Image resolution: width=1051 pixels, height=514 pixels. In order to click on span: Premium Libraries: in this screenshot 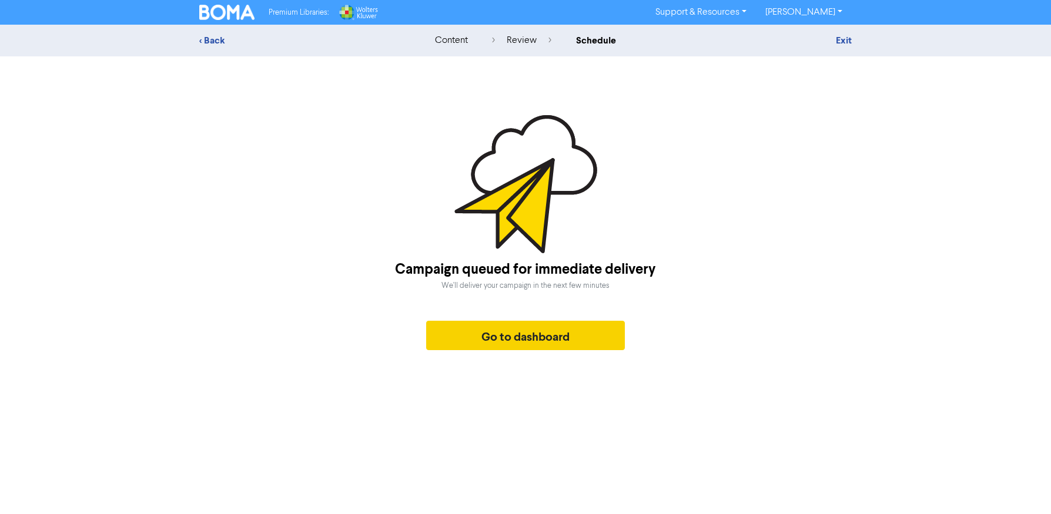, I will do `click(299, 12)`.